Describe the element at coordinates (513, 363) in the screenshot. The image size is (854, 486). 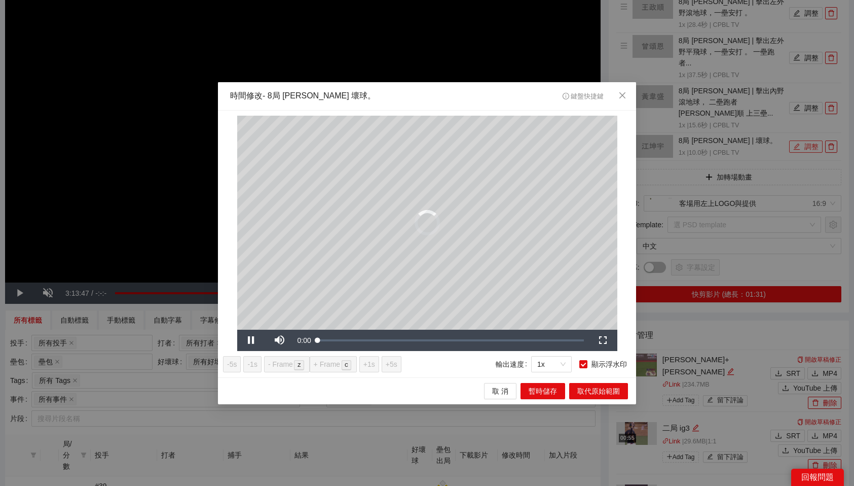
I see `label: 輸出速度` at that location.